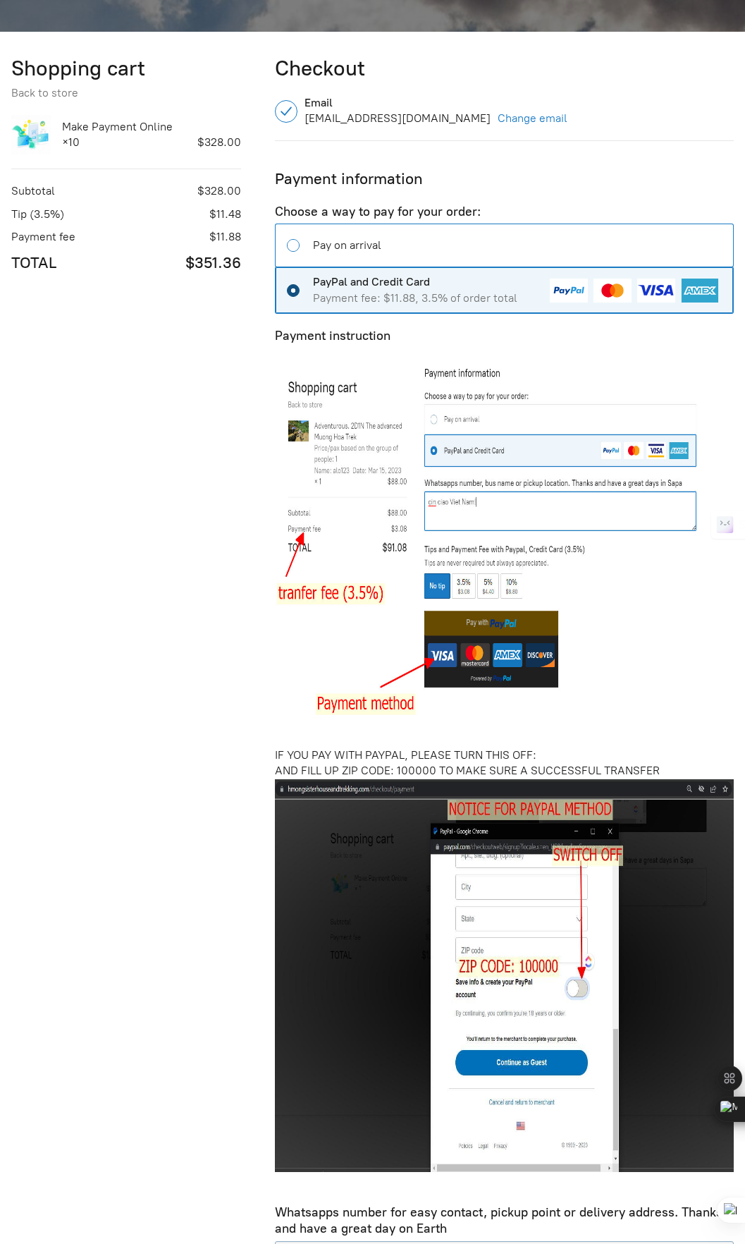 This screenshot has width=745, height=1244. What do you see at coordinates (219, 190) in the screenshot?
I see `span: $328.00` at bounding box center [219, 190].